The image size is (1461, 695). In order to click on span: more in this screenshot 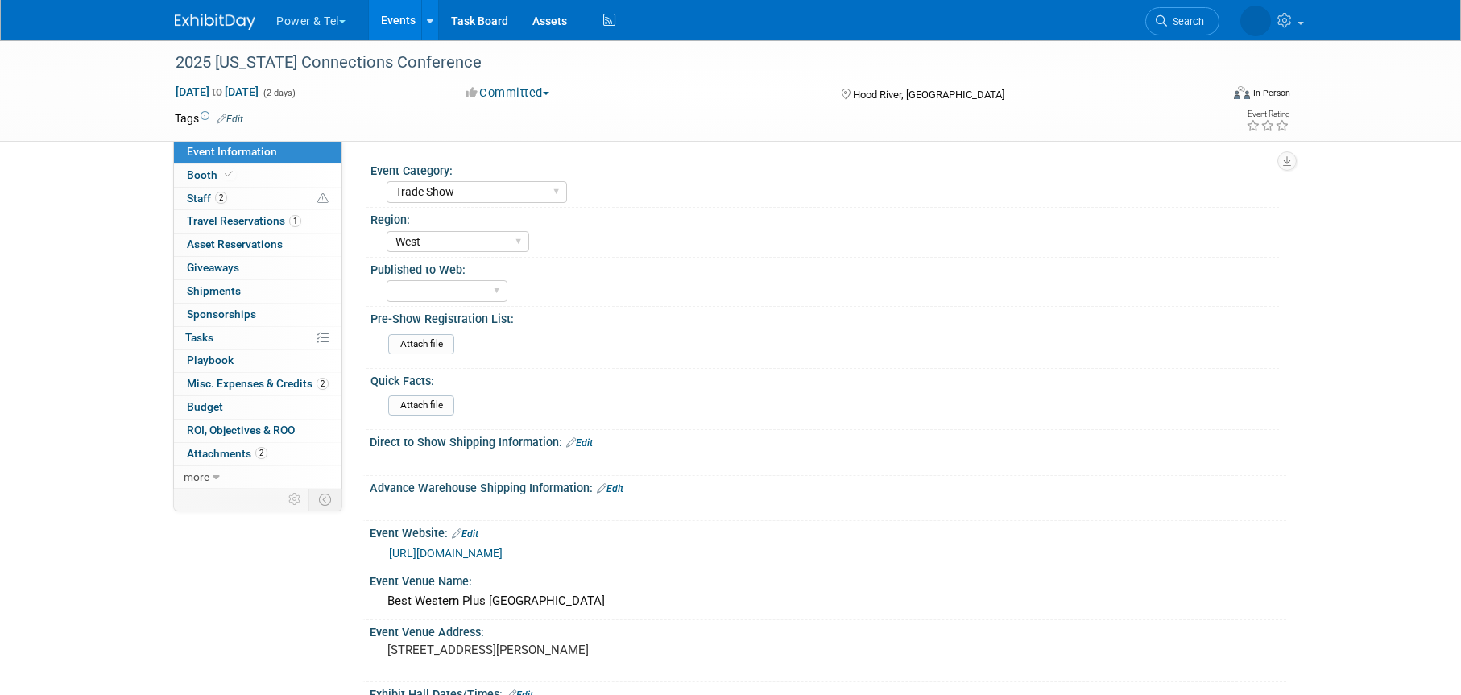, I will do `click(197, 477)`.